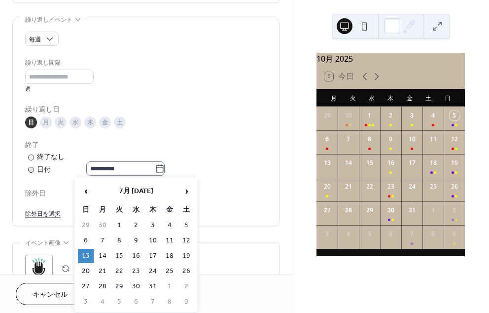  Describe the element at coordinates (349, 163) in the screenshot. I see `div: 14` at that location.